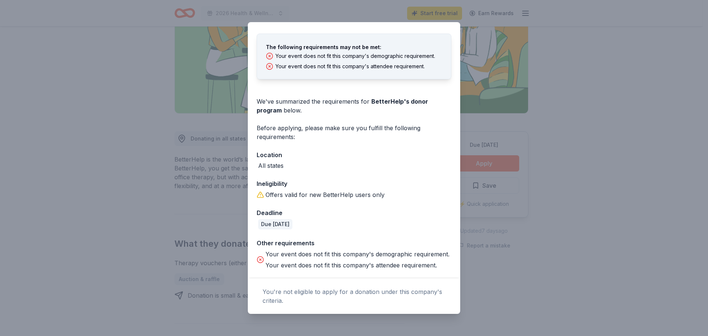 This screenshot has height=336, width=708. I want to click on div: Deadline, so click(354, 213).